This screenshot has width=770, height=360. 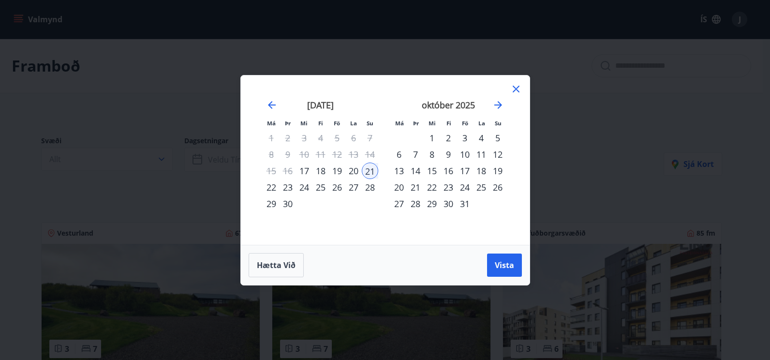 I want to click on td: Choose mánudagur, 22. september 2025 as your check-out date. It’s available., so click(x=271, y=187).